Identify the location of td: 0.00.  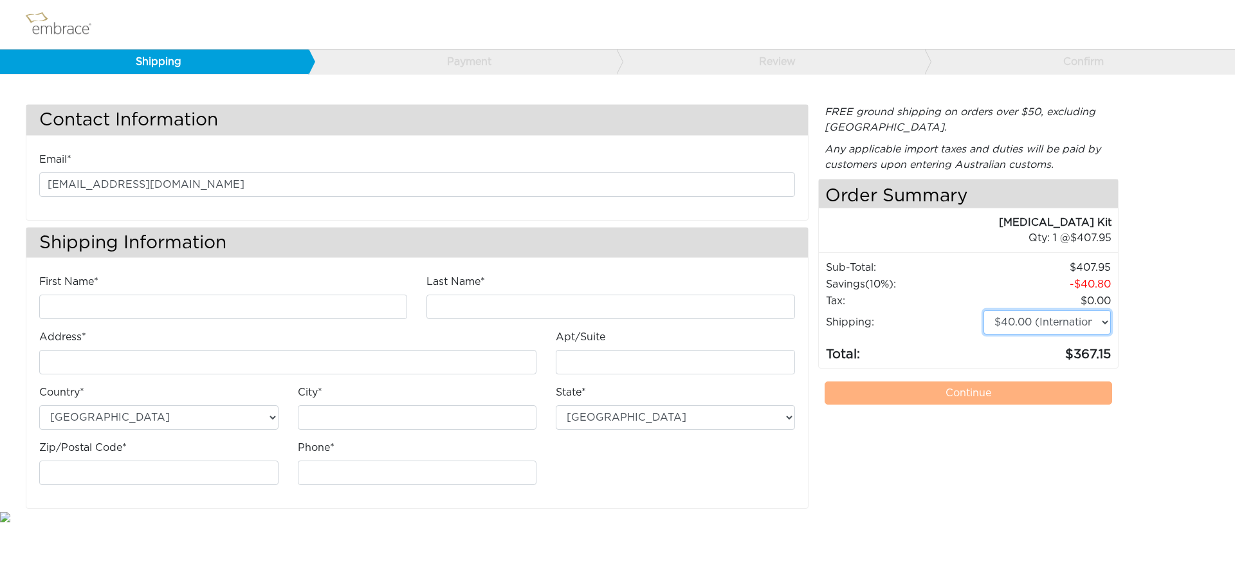
(1047, 301).